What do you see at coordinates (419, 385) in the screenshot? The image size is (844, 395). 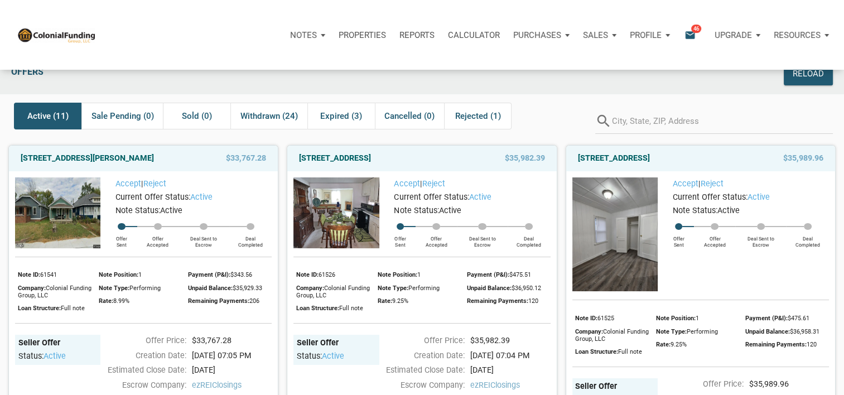 I see `div: Escrow Company:` at bounding box center [419, 385].